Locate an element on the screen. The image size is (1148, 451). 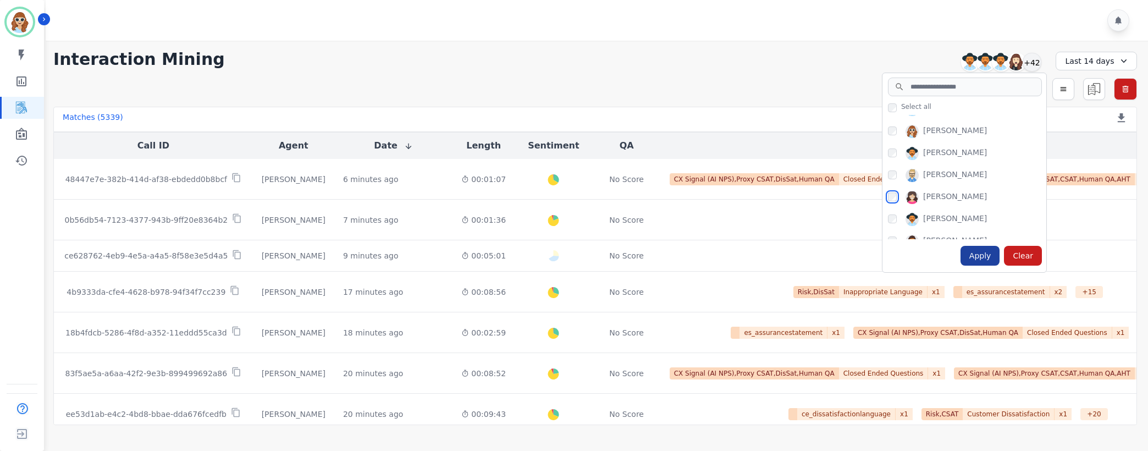
span: x 2 is located at coordinates (1058, 292).